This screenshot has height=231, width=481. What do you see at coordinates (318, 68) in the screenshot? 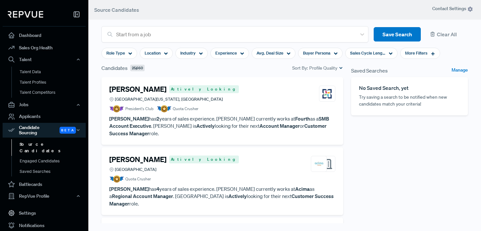
I see `div: Sort By:` at bounding box center [318, 68].